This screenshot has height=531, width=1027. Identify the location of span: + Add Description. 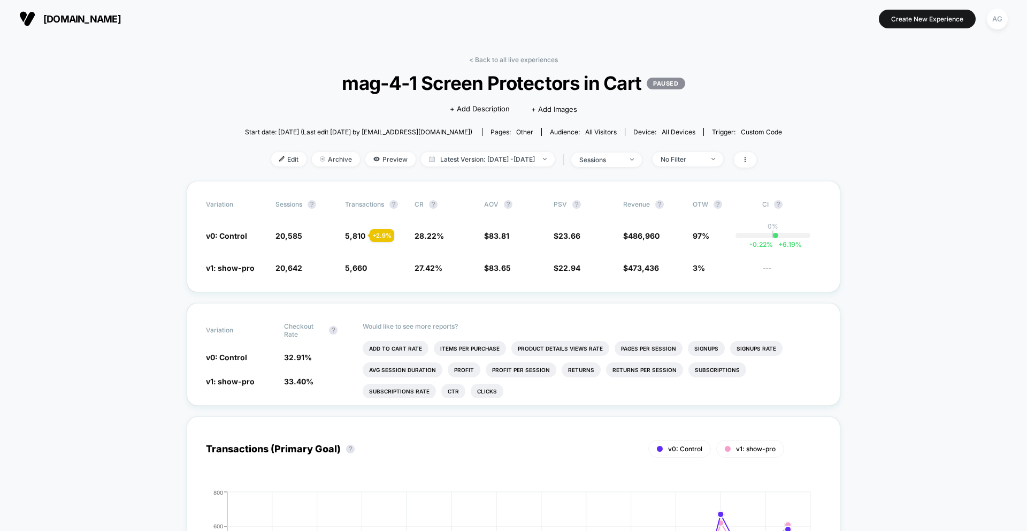
(480, 109).